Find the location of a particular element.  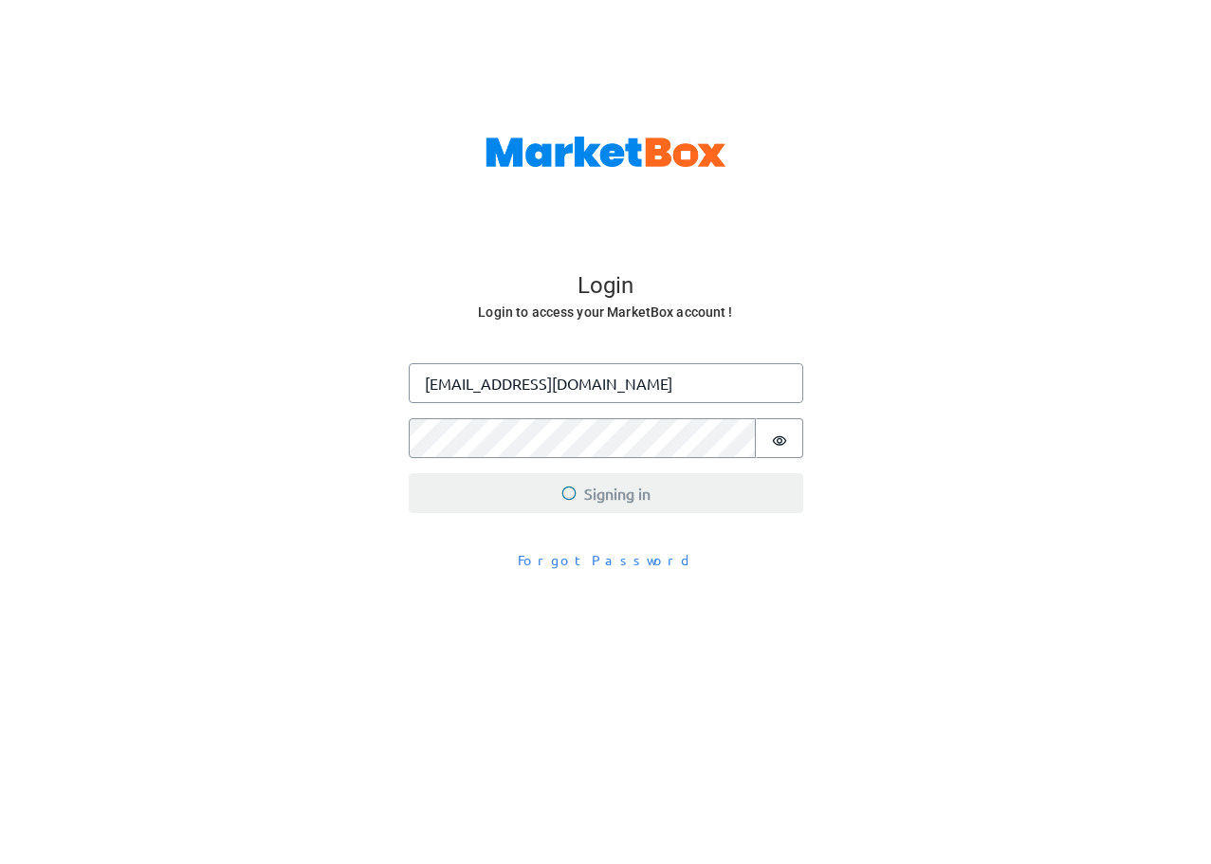

button: Show password is located at coordinates (779, 438).